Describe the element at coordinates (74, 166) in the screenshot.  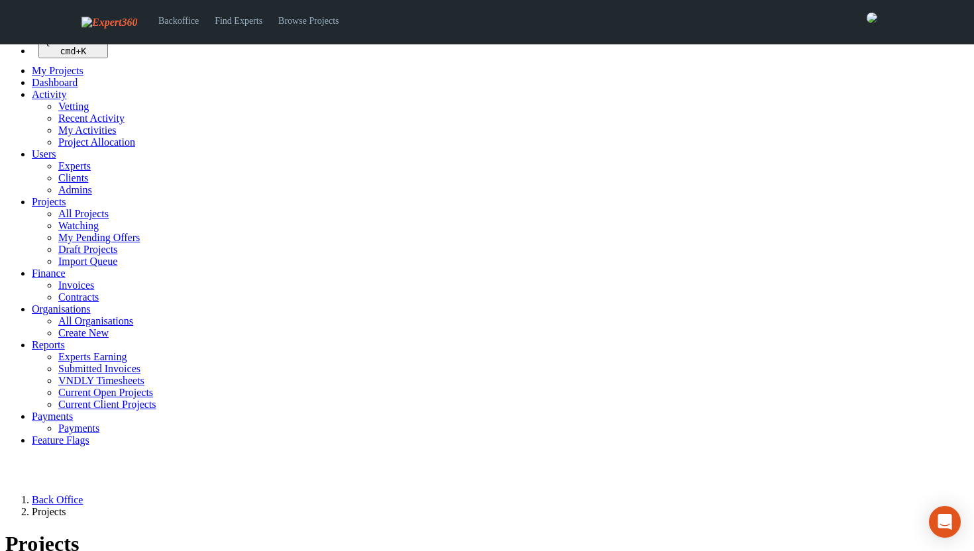
I see `a: Experts` at that location.